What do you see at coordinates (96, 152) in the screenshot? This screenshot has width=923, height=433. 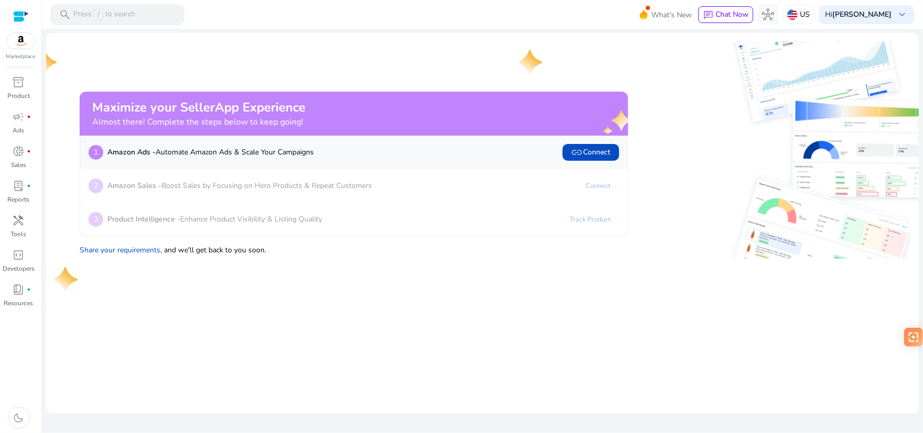 I see `p: 1` at bounding box center [96, 152].